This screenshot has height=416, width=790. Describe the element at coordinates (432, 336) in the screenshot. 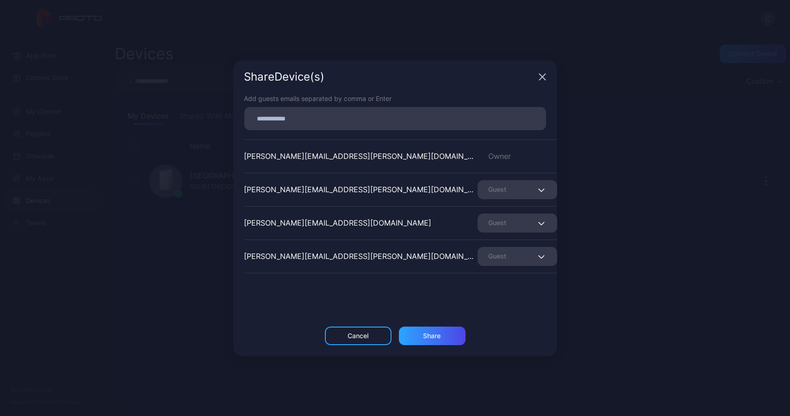

I see `div: Share` at that location.